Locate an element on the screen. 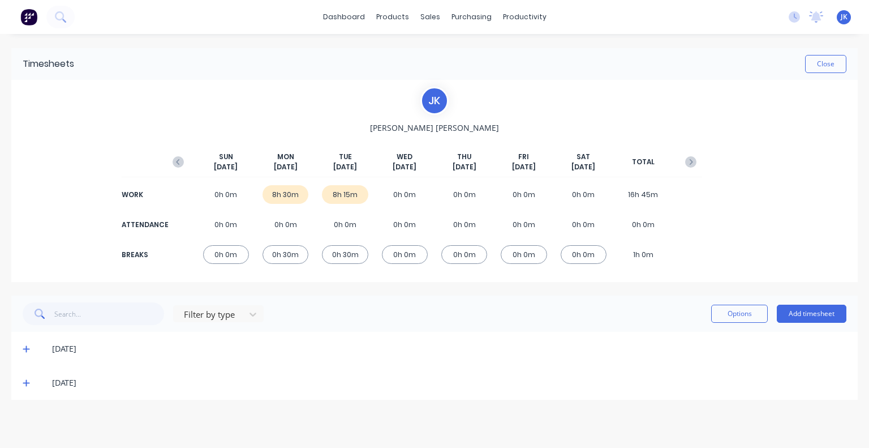 Image resolution: width=869 pixels, height=448 pixels. span: THU is located at coordinates (464, 157).